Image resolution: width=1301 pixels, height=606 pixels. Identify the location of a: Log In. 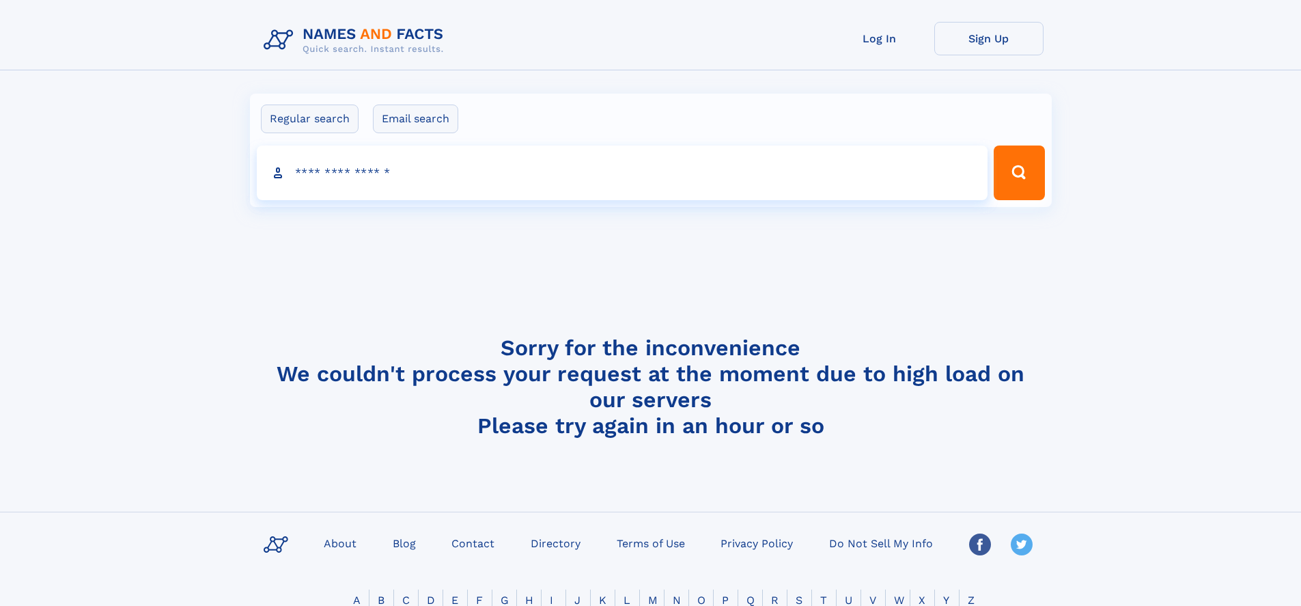
(880, 38).